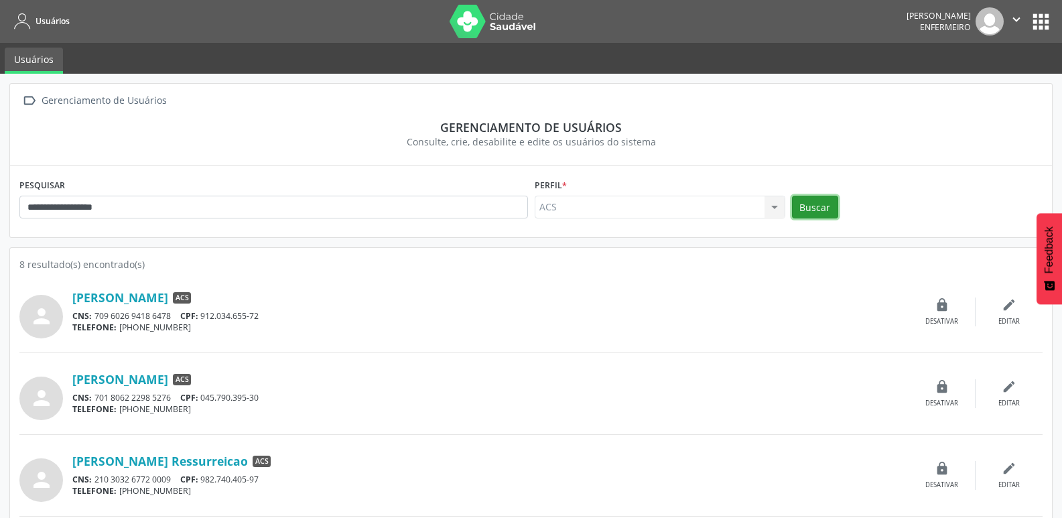 This screenshot has width=1062, height=518. Describe the element at coordinates (104, 101) in the screenshot. I see `div: Gerenciamento de Usuários` at that location.